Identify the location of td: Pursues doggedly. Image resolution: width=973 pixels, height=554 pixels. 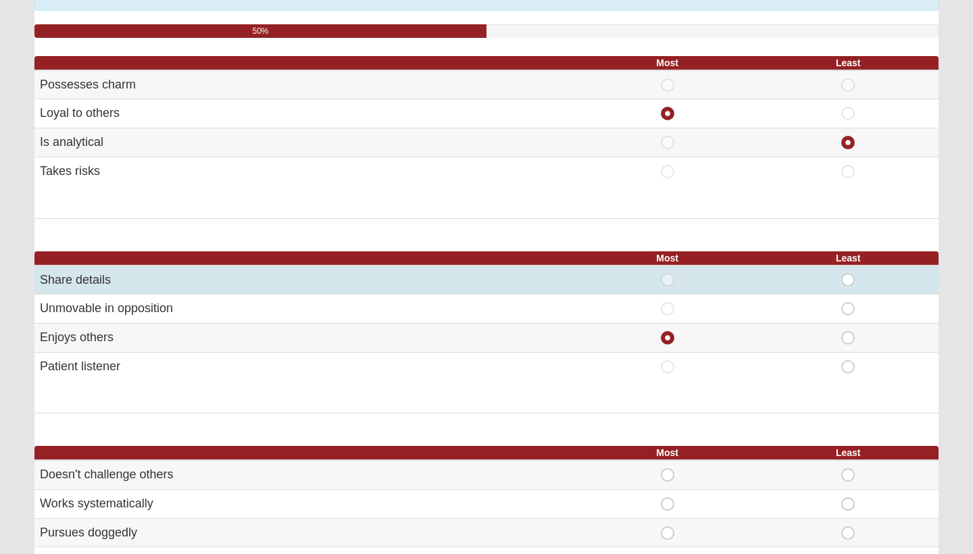
(306, 533).